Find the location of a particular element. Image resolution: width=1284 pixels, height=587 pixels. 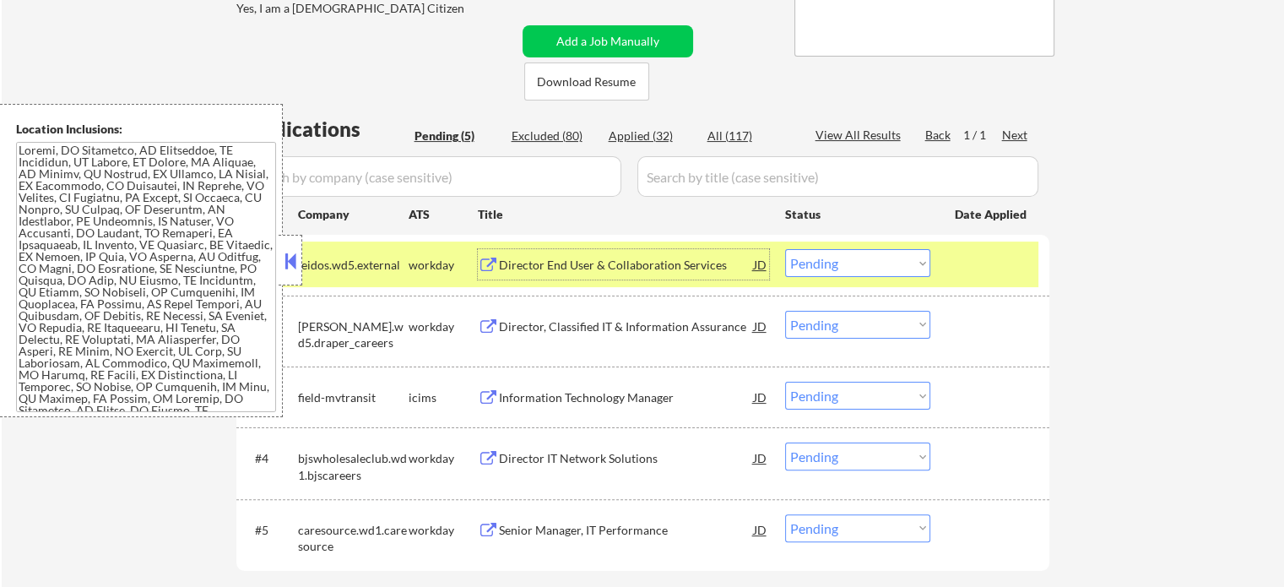

div: icims is located at coordinates (443, 398).